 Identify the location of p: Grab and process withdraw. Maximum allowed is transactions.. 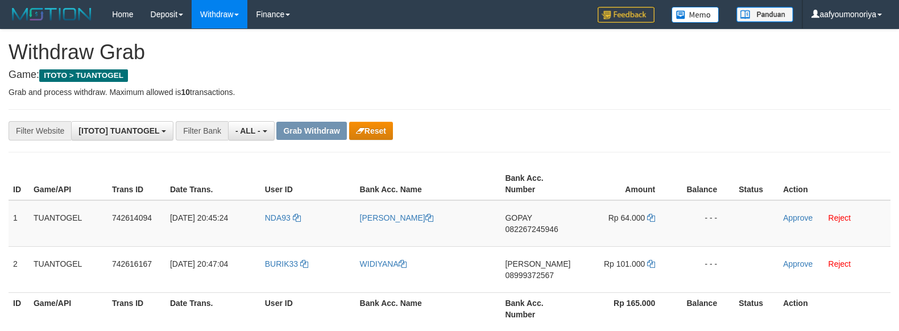
(449, 92).